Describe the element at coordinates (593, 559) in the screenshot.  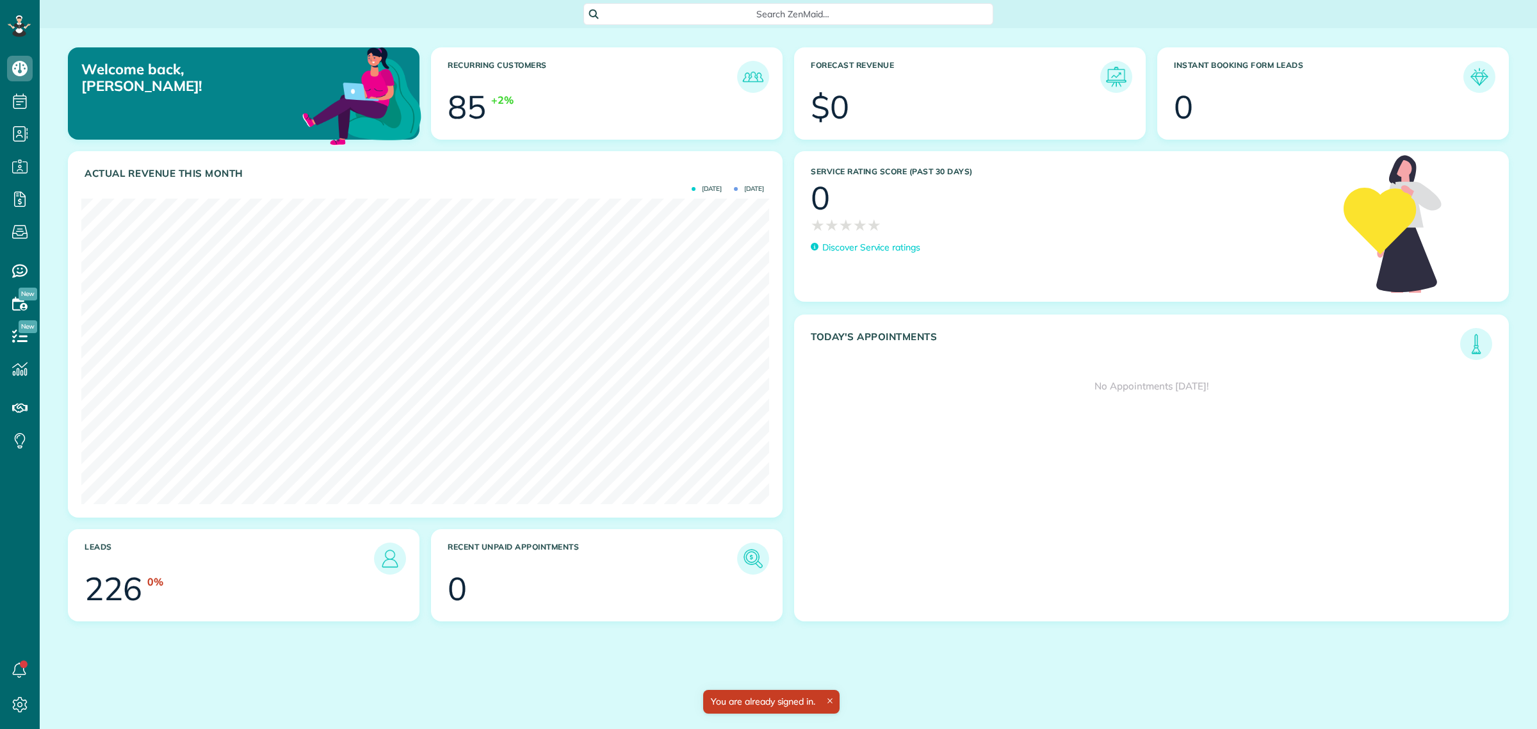
I see `h3: Recent unpaid appointments` at that location.